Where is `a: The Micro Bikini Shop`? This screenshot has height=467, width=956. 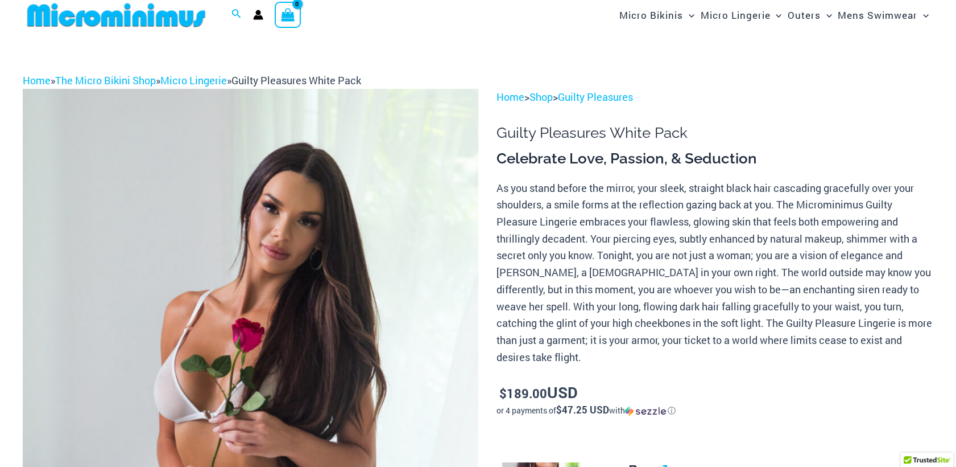 a: The Micro Bikini Shop is located at coordinates (105, 80).